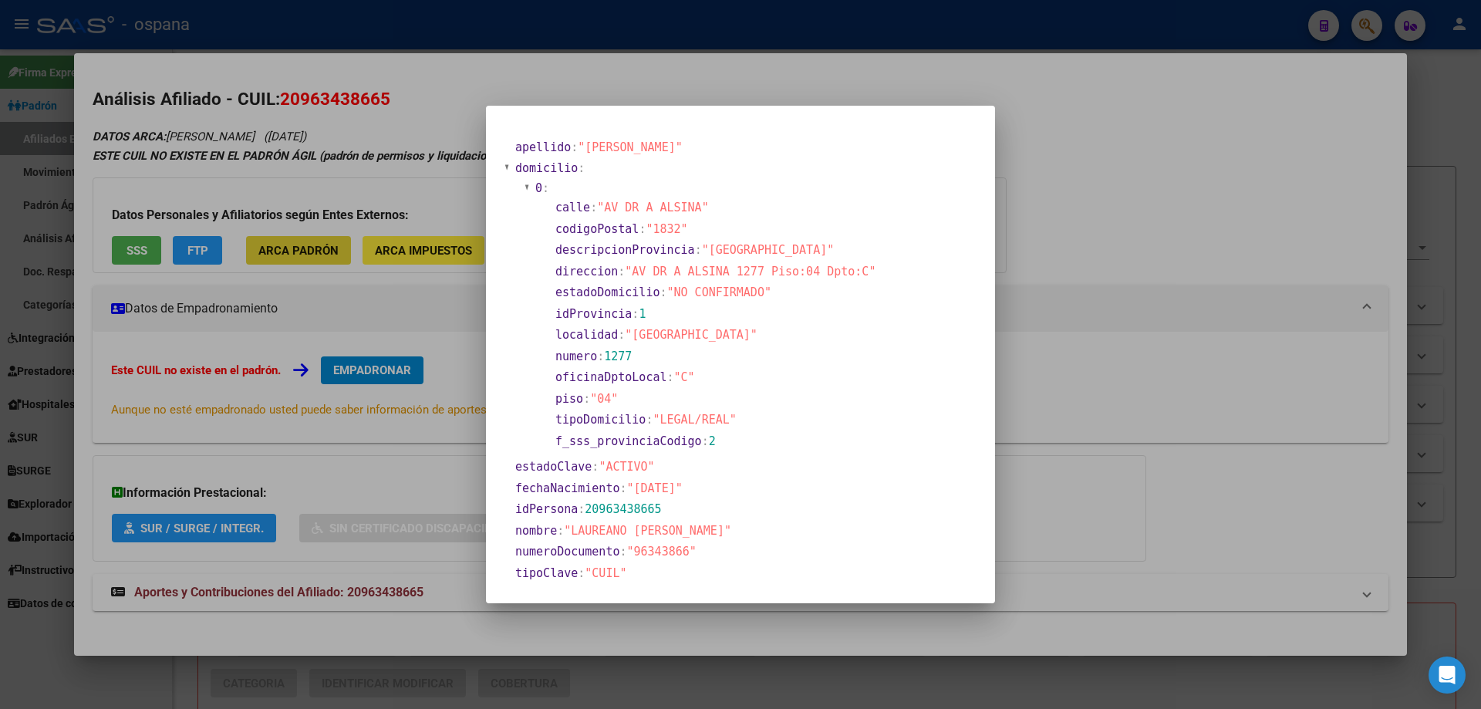  I want to click on span: 1, so click(642, 314).